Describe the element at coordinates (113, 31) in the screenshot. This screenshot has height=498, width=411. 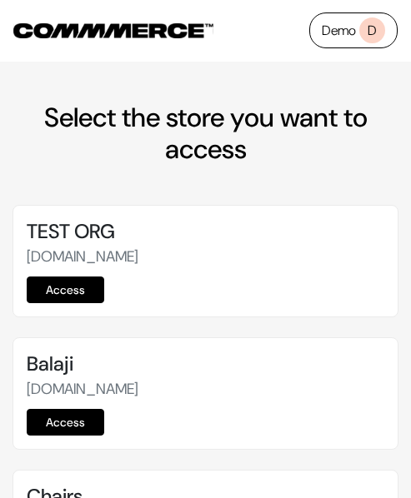
I see `img: COMMMERCE` at that location.